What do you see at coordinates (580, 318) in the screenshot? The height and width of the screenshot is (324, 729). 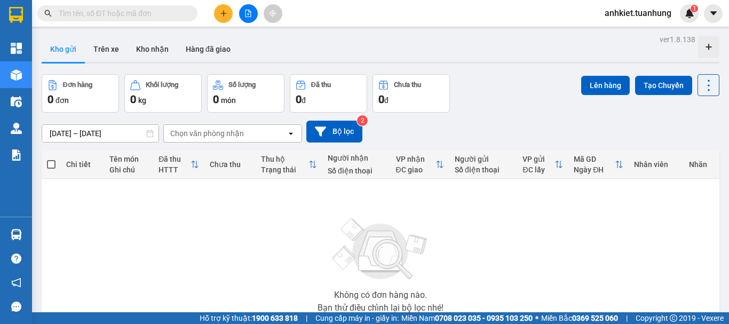 I see `span: Miền Bắc` at bounding box center [580, 318].